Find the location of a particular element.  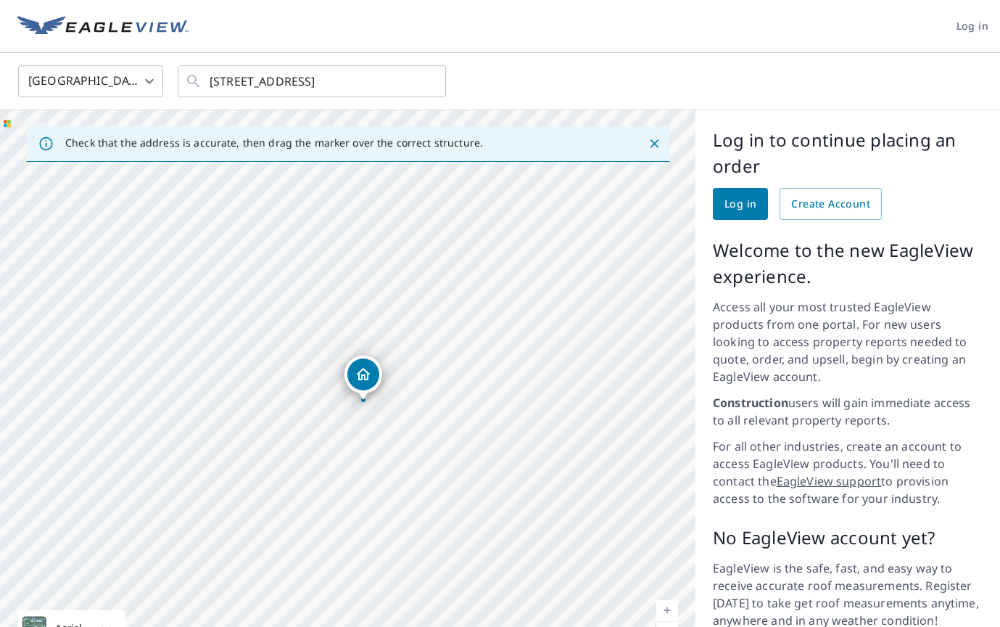

p: Welcome to the new EagleView experience. is located at coordinates (848, 263).